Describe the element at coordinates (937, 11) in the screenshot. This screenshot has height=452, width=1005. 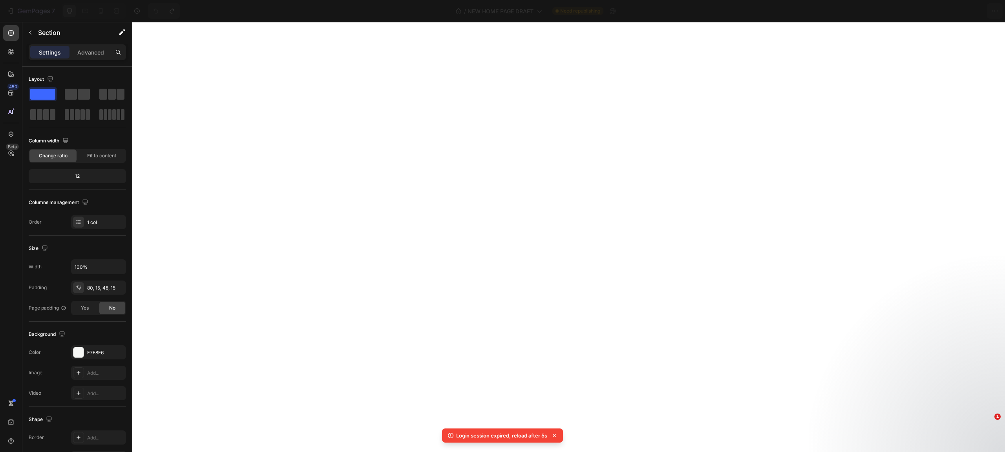
I see `button: Save` at that location.